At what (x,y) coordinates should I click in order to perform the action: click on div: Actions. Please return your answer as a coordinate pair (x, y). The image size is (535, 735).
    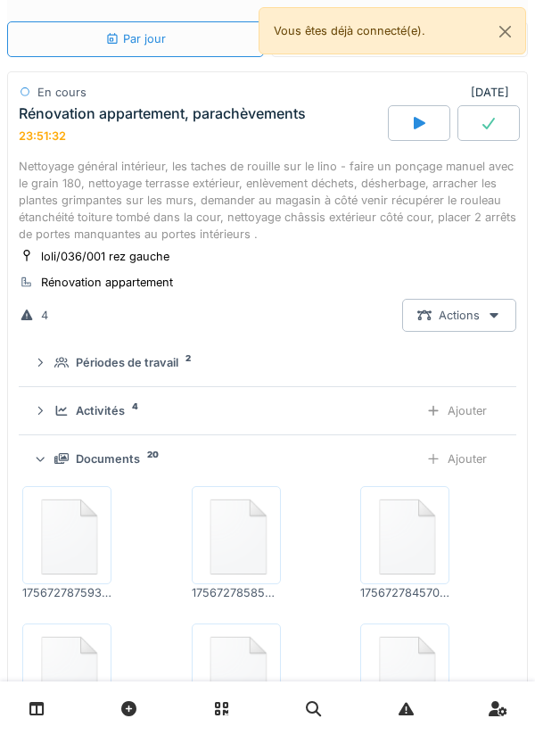
    Looking at the image, I should click on (459, 315).